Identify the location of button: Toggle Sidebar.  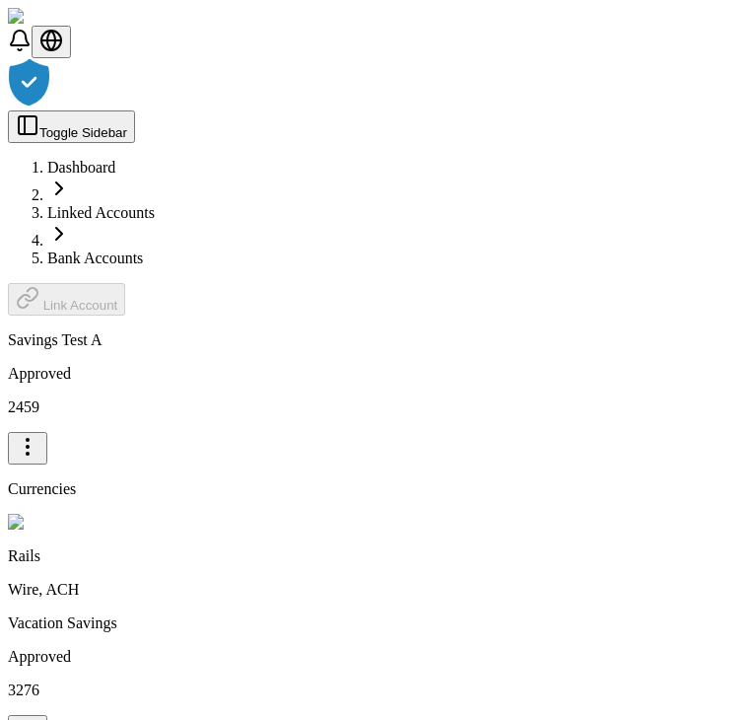
(71, 126).